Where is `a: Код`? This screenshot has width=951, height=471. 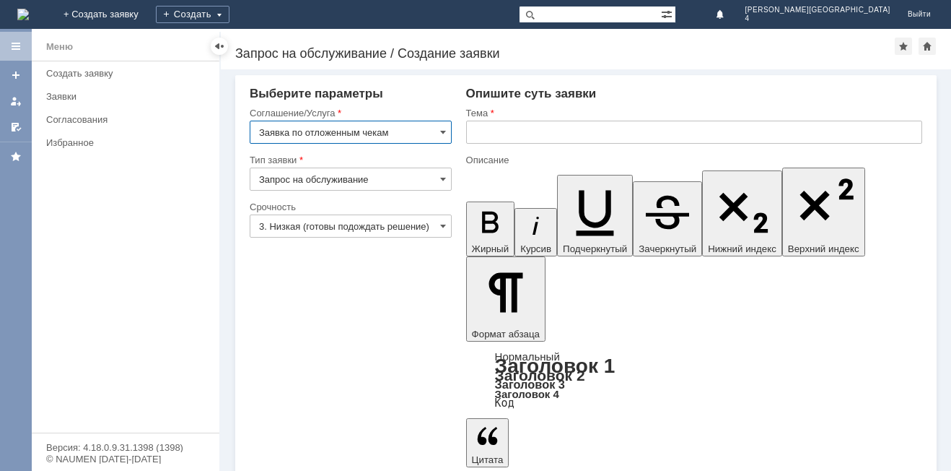
a: Код is located at coordinates (505, 403).